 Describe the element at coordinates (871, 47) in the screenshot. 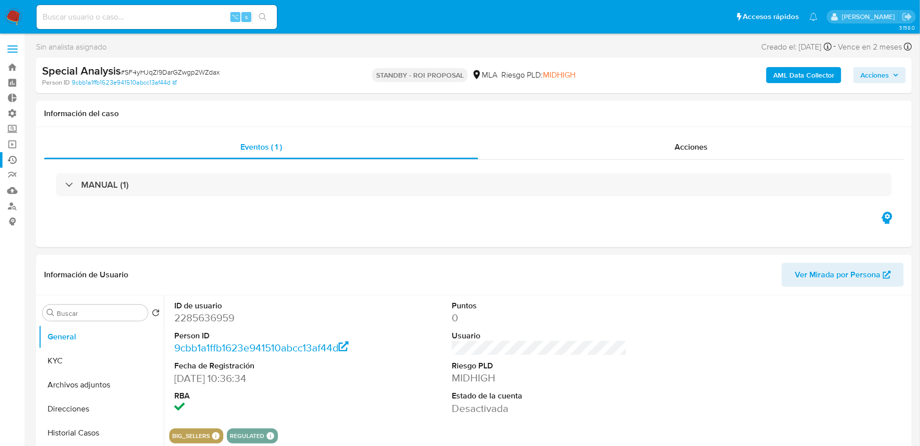

I see `span: Vence en 2 meses` at that location.